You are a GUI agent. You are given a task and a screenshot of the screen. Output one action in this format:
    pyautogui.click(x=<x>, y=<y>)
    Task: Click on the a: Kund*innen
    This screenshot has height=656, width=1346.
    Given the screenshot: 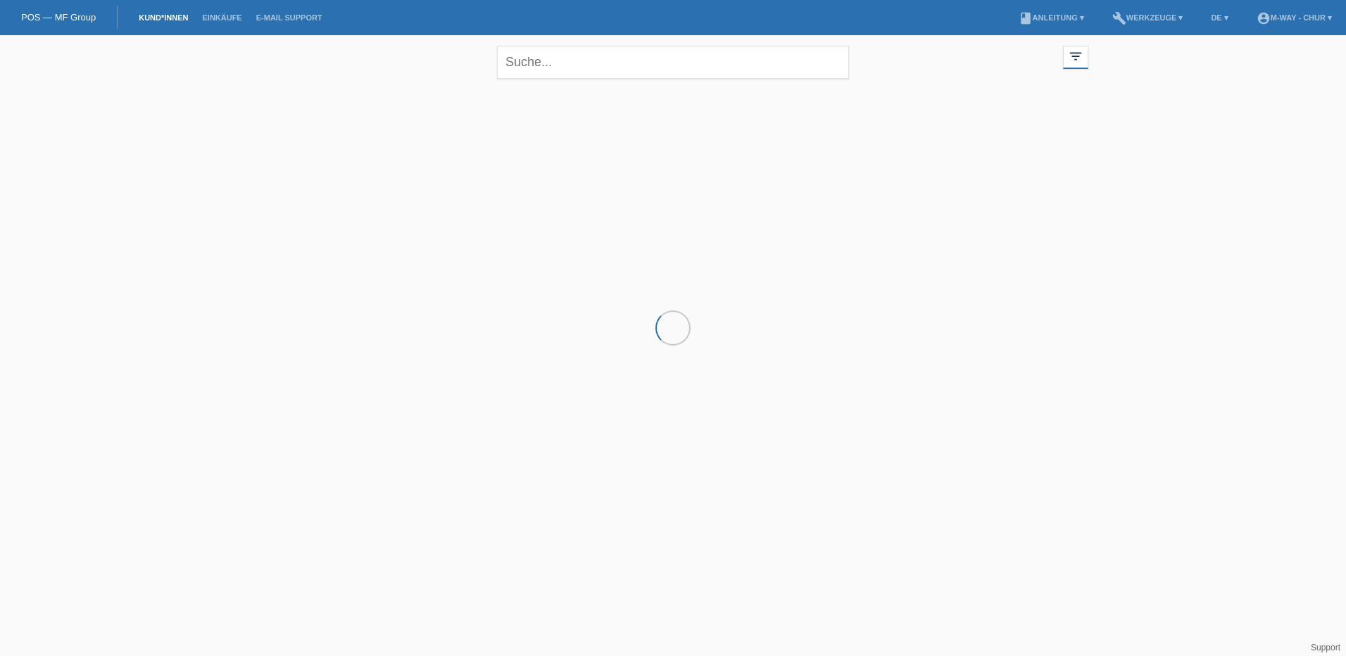 What is the action you would take?
    pyautogui.click(x=163, y=18)
    